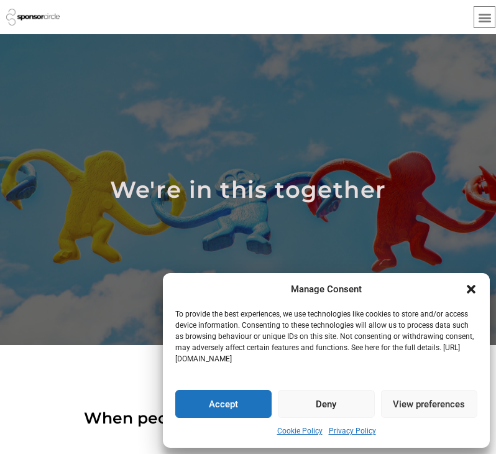  Describe the element at coordinates (327, 289) in the screenshot. I see `div: Manage Consent` at that location.